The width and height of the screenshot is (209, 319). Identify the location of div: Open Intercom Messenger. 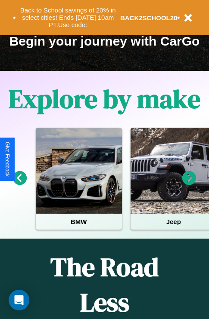
(19, 300).